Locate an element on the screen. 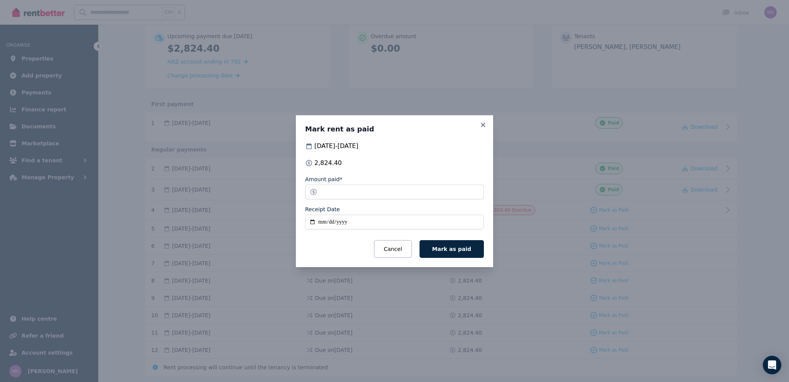 The width and height of the screenshot is (789, 382). div: Open Intercom Messenger is located at coordinates (772, 365).